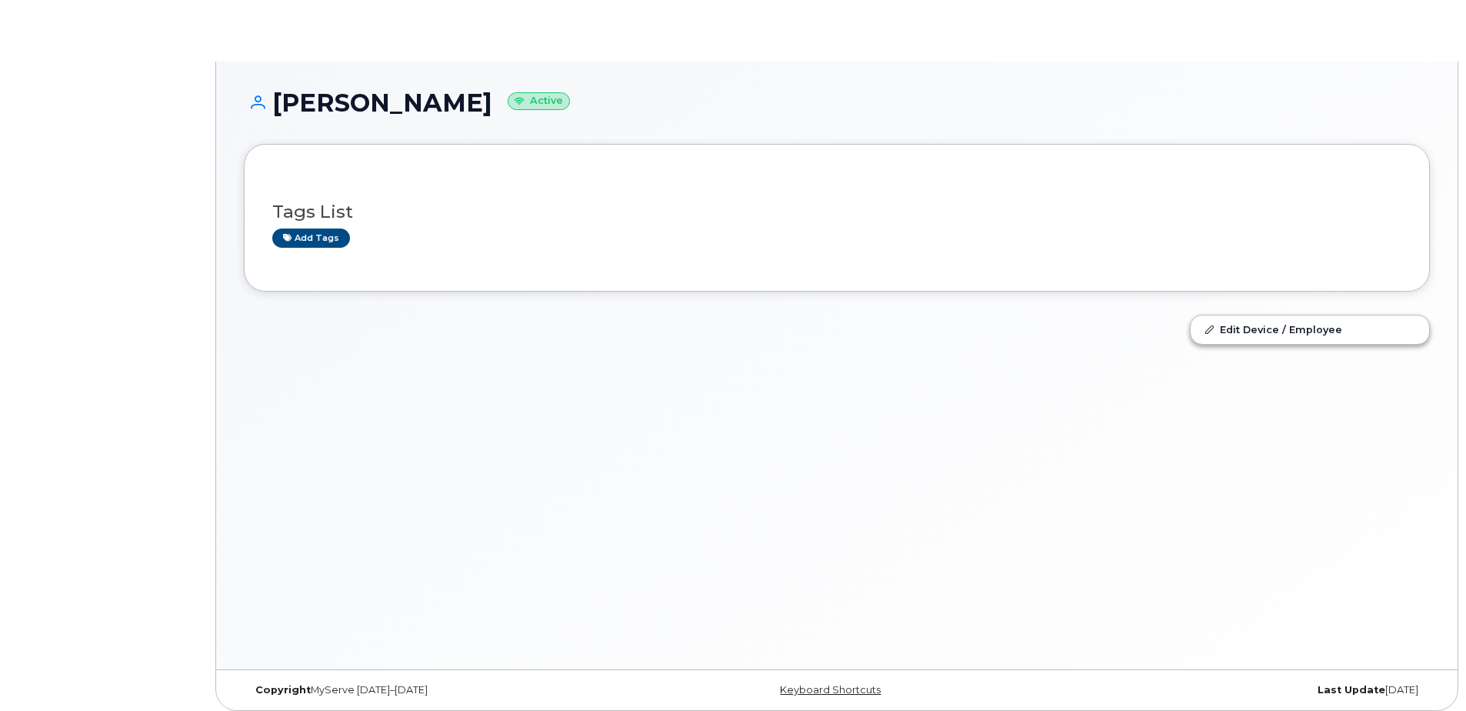  Describe the element at coordinates (830, 689) in the screenshot. I see `a: Keyboard Shortcuts` at that location.